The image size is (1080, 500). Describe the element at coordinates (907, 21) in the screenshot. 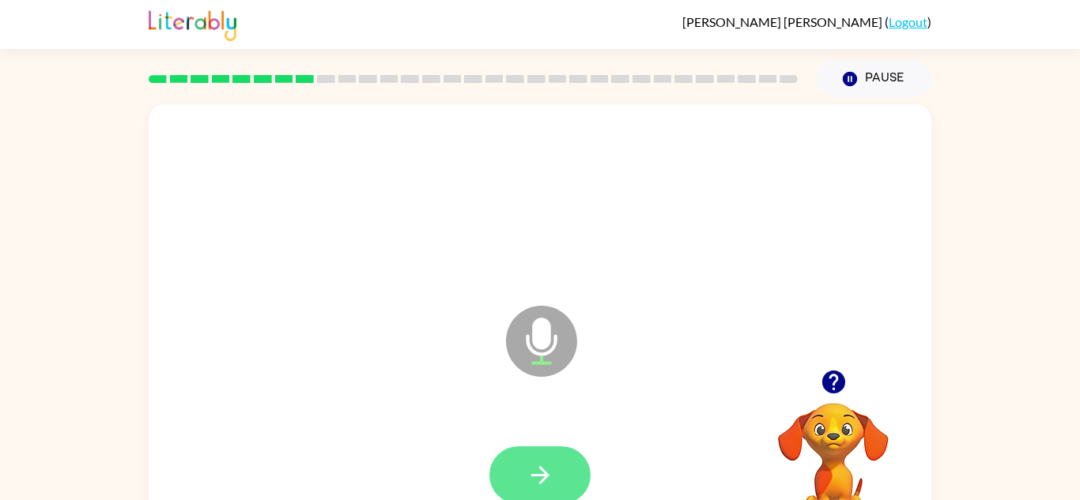

I see `a: Logout` at that location.